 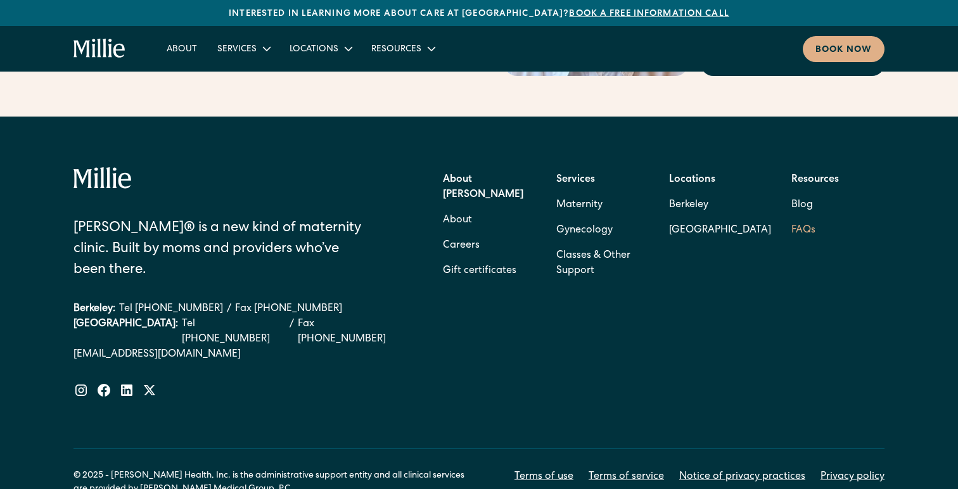 I want to click on a: Notice of privacy practices, so click(x=742, y=477).